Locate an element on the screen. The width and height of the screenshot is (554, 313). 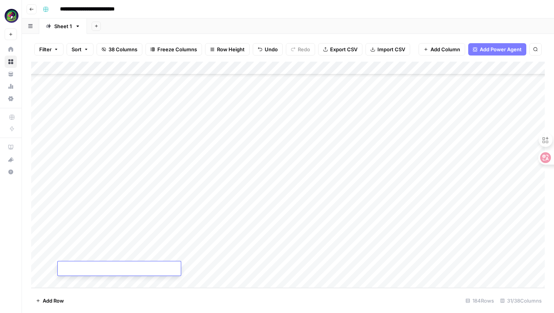
a: AirOps Academy is located at coordinates (11, 147).